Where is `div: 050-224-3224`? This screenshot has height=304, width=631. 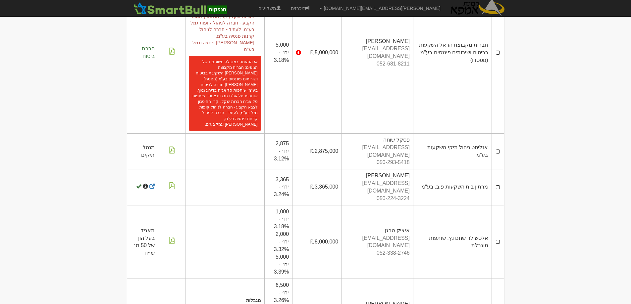 div: 050-224-3224 is located at coordinates (377, 199).